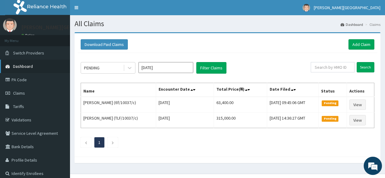 Image resolution: width=385 pixels, height=178 pixels. What do you see at coordinates (29, 53) in the screenshot?
I see `span: Switch Providers` at bounding box center [29, 53].